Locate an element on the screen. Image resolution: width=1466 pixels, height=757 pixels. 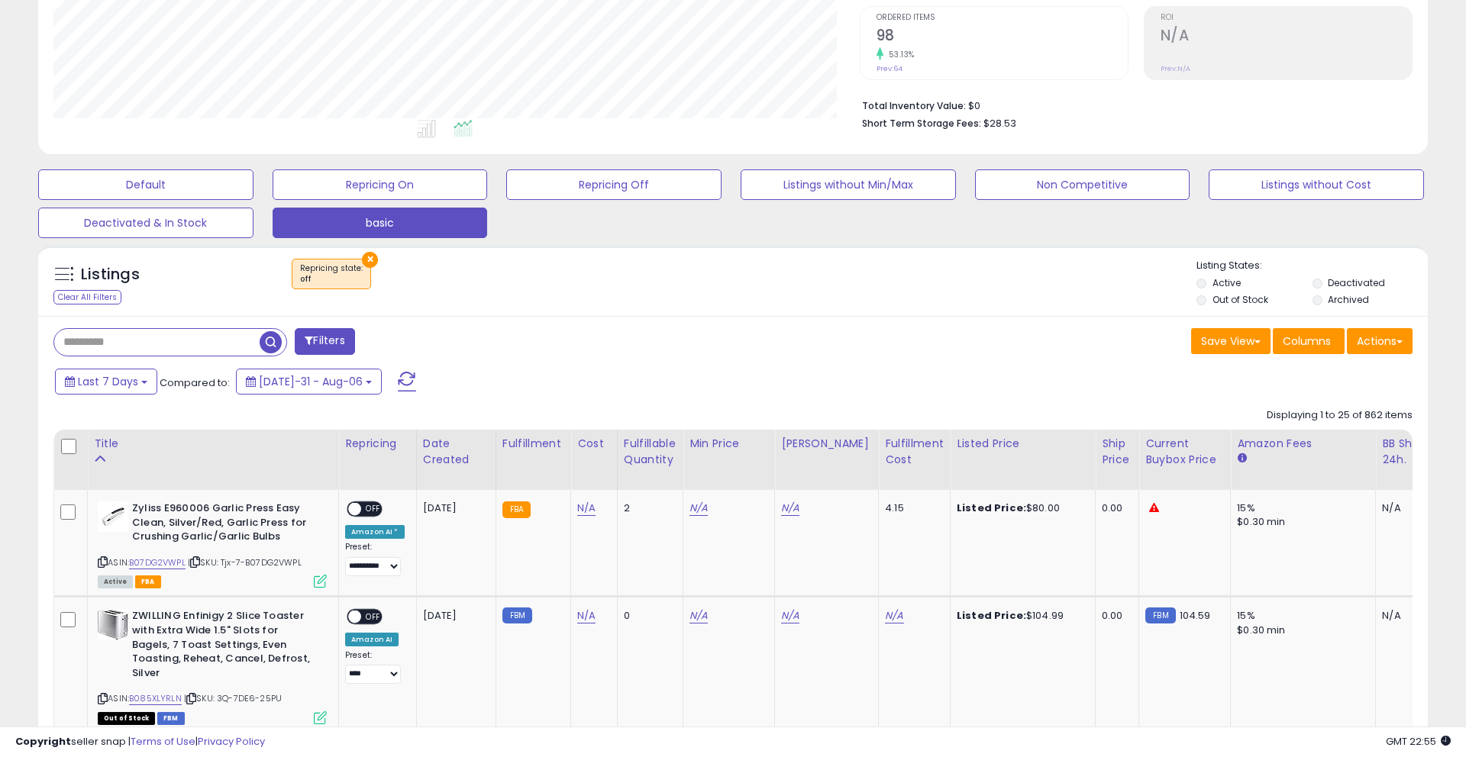
div: Amazon AI * is located at coordinates (375, 532).